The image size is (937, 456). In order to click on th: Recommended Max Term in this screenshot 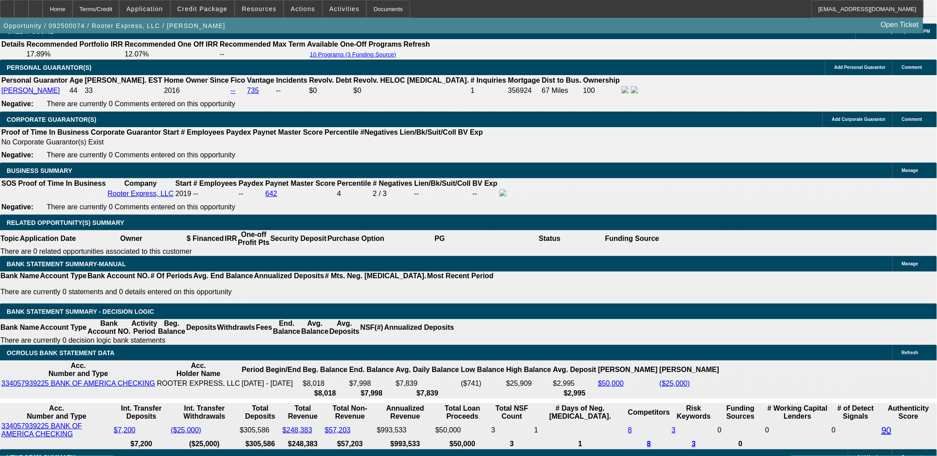, I will do `click(262, 44)`.